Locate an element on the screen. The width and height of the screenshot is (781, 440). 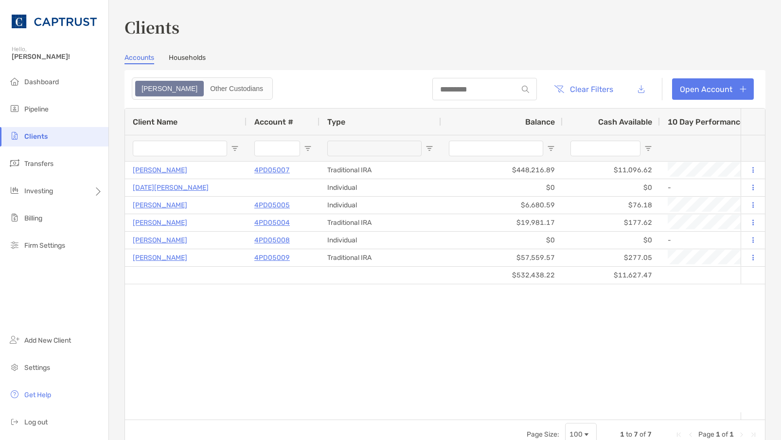
span: Transfers is located at coordinates (39, 163).